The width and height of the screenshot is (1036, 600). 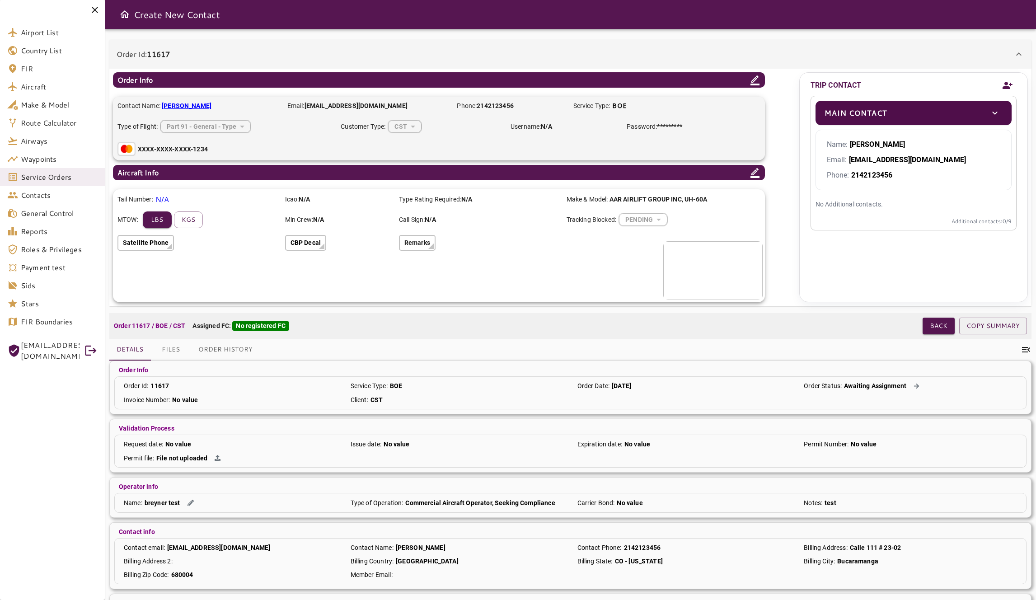 What do you see at coordinates (59, 159) in the screenshot?
I see `span: Waypoints` at bounding box center [59, 159].